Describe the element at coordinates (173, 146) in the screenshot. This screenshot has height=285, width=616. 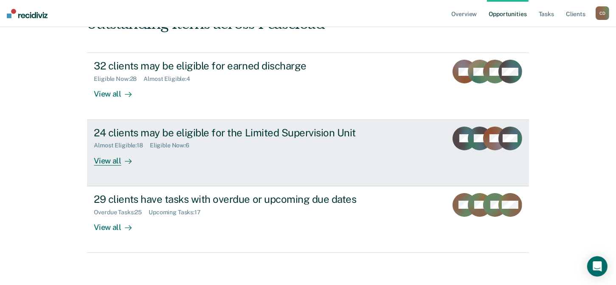
I see `div: Eligible Now : 6` at that location.